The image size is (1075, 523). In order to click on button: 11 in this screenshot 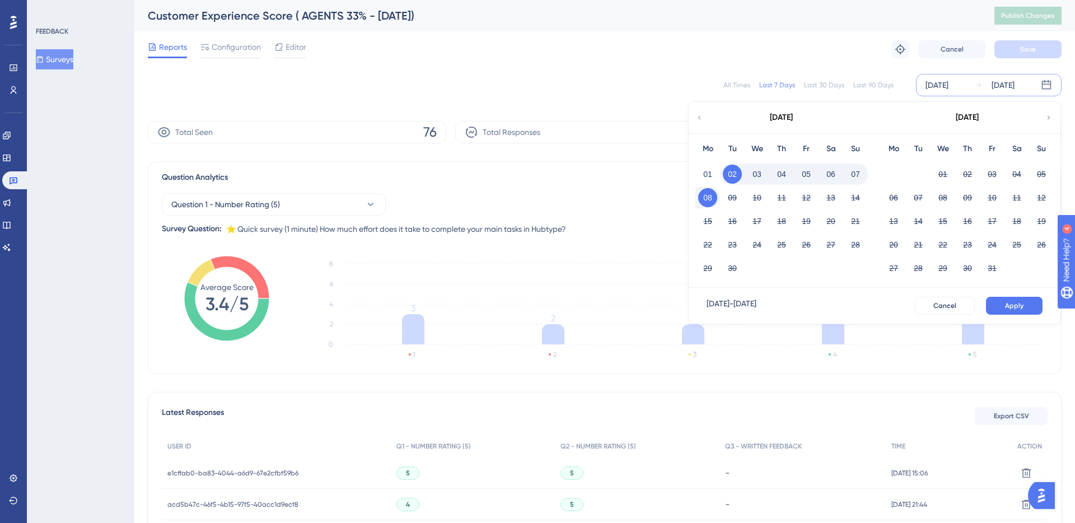, I will do `click(782, 198)`.